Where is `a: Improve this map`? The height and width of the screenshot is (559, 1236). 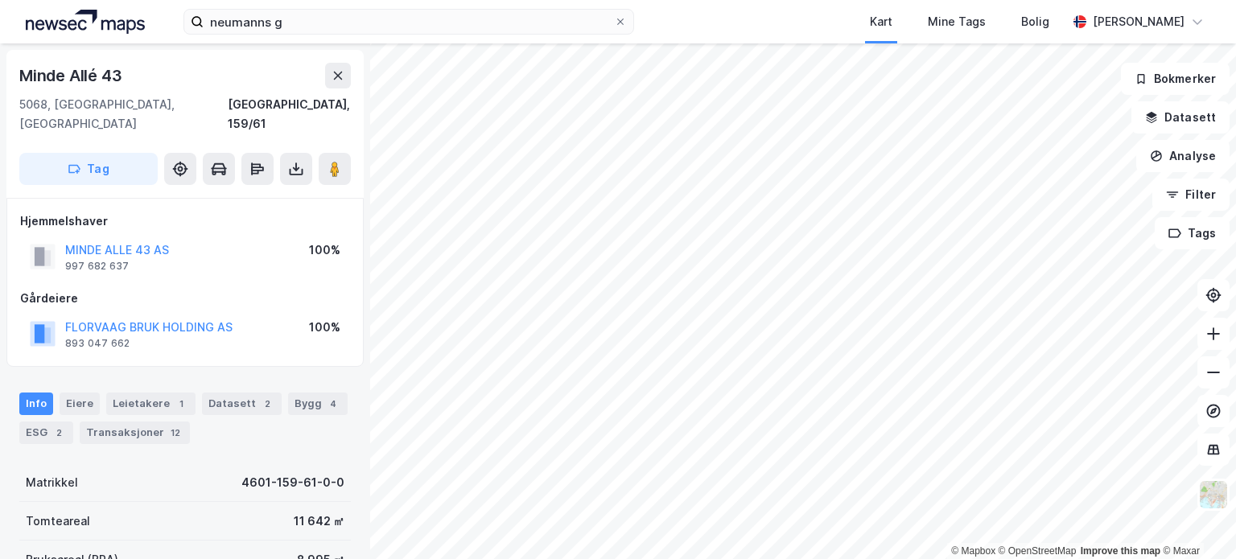
a: Improve this map is located at coordinates (1120, 551).